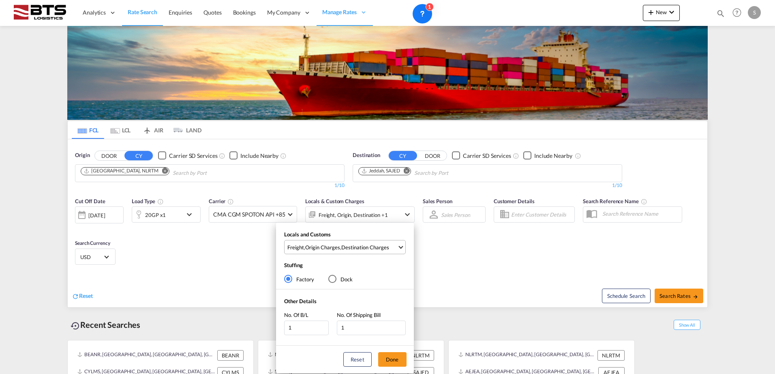  What do you see at coordinates (306, 328) in the screenshot?
I see `input: No. Of B/L` at bounding box center [306, 328].